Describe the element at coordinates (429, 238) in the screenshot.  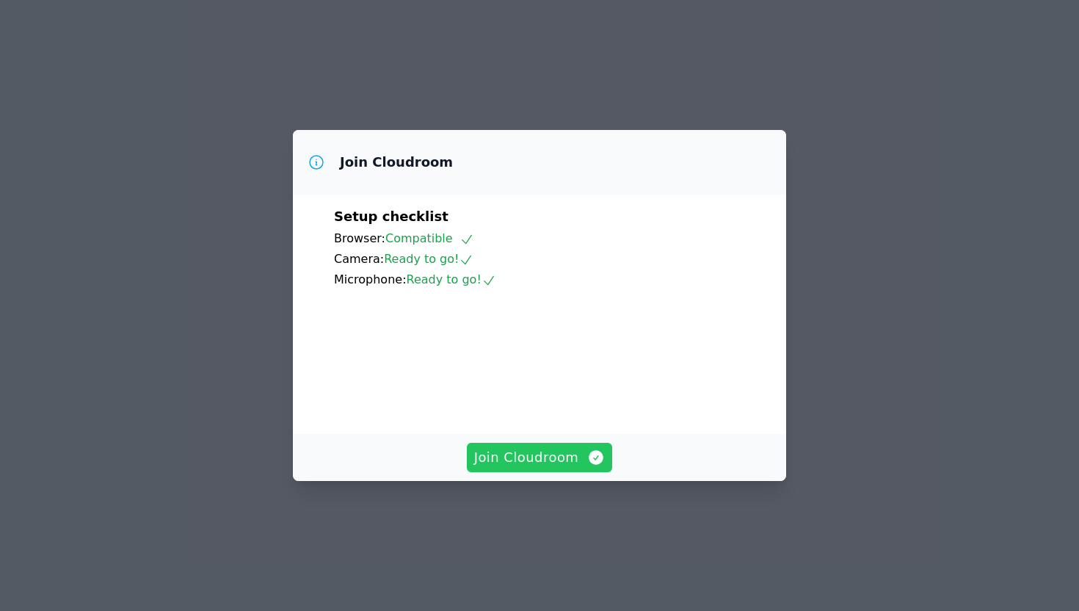
I see `span: Compatible` at that location.